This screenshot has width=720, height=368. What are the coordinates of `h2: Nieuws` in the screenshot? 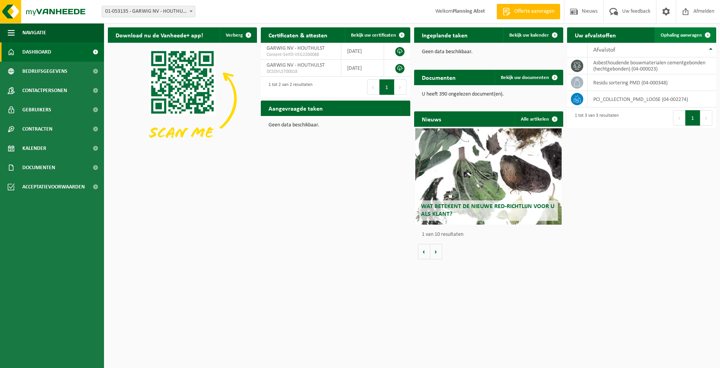 It's located at (431, 119).